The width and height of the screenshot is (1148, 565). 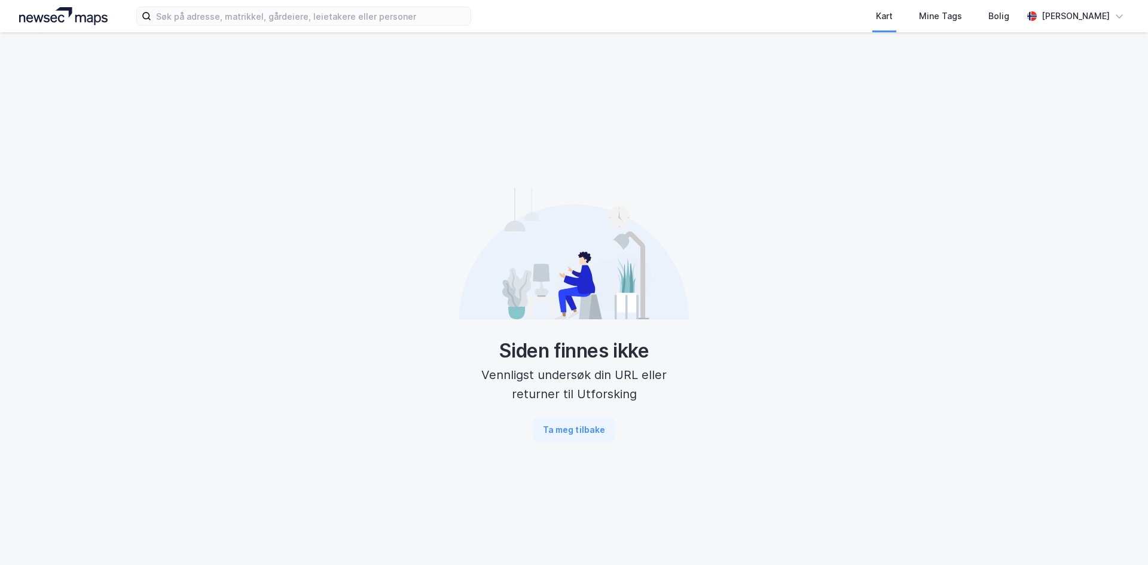 What do you see at coordinates (574, 385) in the screenshot?
I see `div: Vennligst undersøk din URL eller returner til Utforsking` at bounding box center [574, 385].